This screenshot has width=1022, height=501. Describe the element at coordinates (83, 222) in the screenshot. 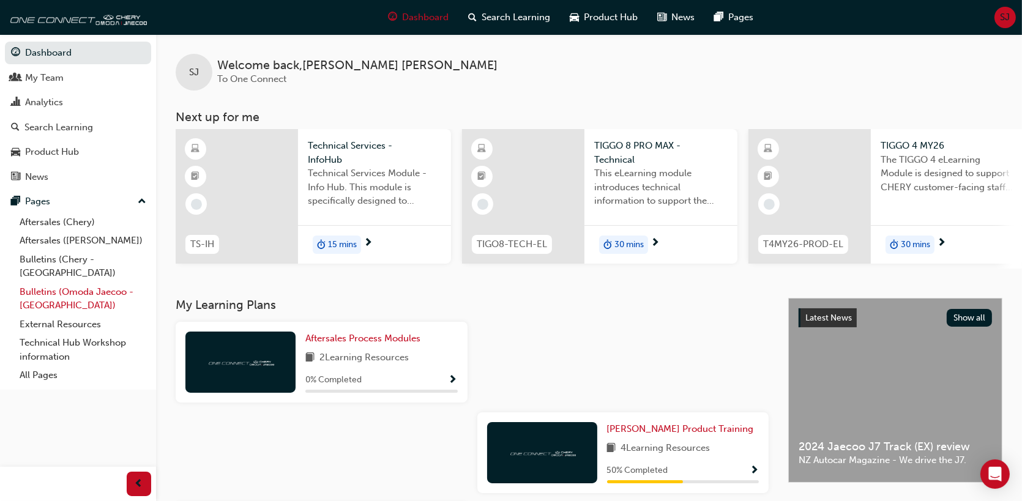

I see `a: Aftersales (Chery)` at that location.